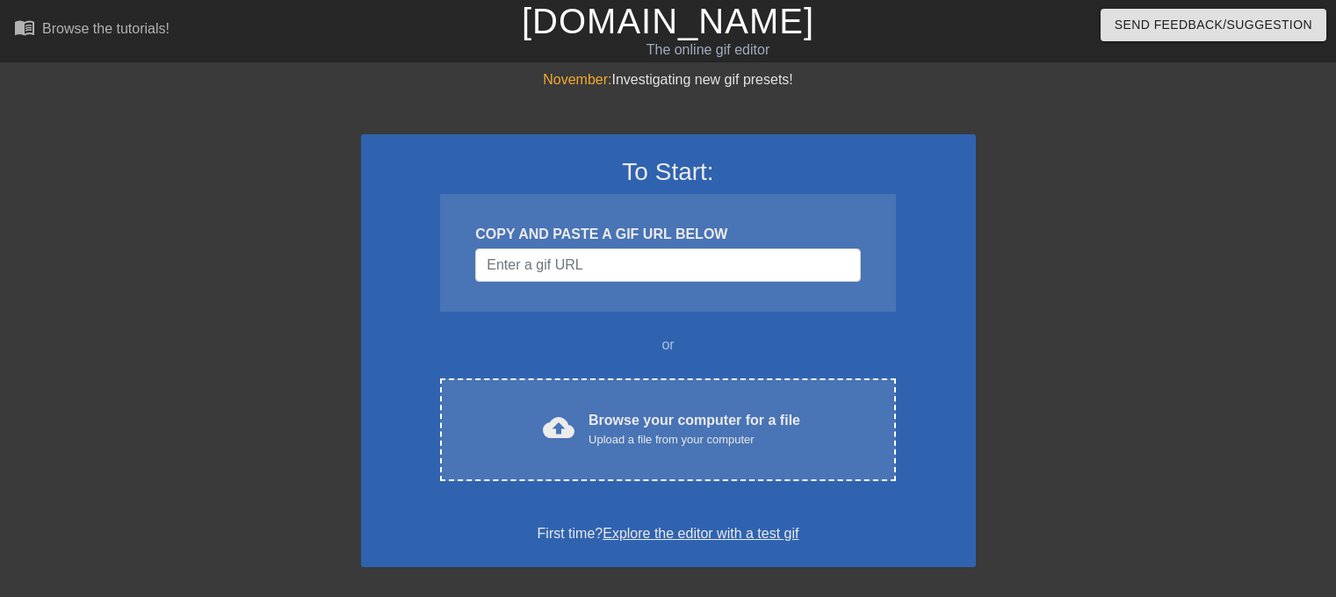  What do you see at coordinates (668, 345) in the screenshot?
I see `div: or` at bounding box center [668, 345].